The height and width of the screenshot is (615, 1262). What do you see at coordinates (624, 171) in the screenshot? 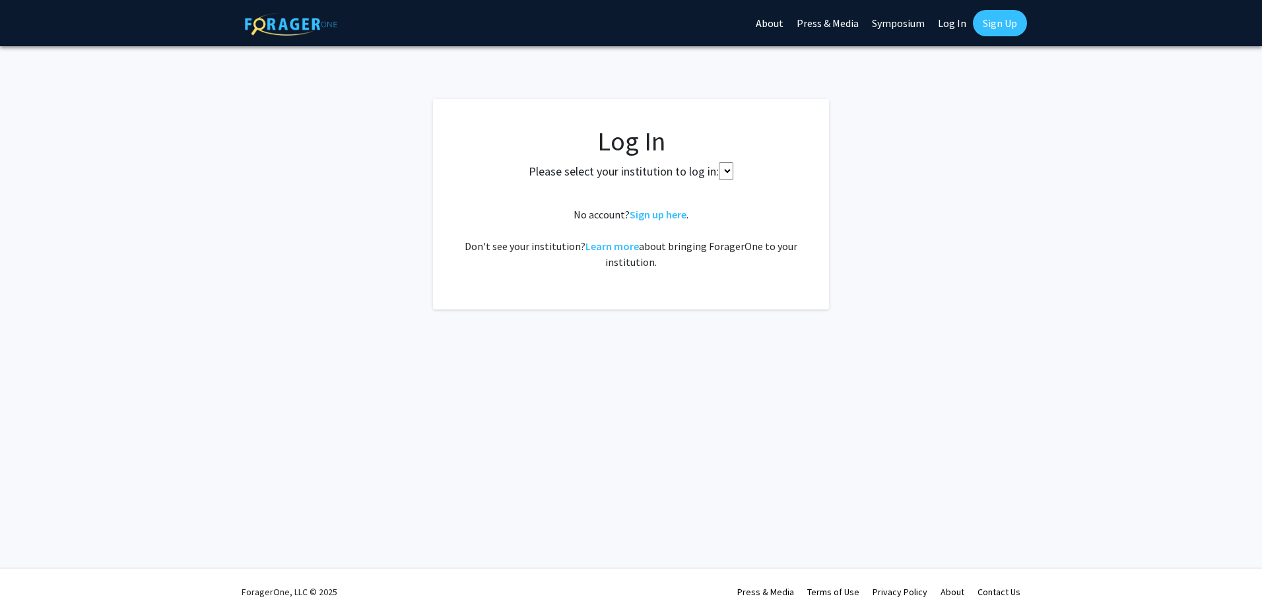
I see `label: Please select your institution to log in:` at bounding box center [624, 171].